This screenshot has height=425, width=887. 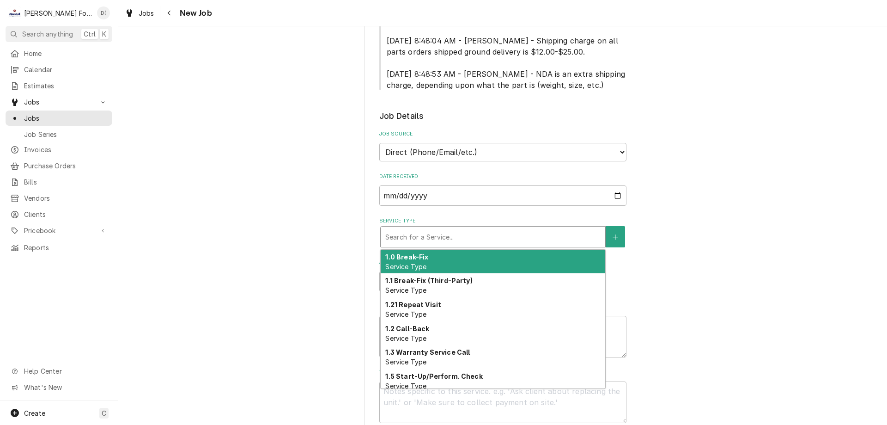 What do you see at coordinates (59, 102) in the screenshot?
I see `a: Go to Jobs` at bounding box center [59, 102].